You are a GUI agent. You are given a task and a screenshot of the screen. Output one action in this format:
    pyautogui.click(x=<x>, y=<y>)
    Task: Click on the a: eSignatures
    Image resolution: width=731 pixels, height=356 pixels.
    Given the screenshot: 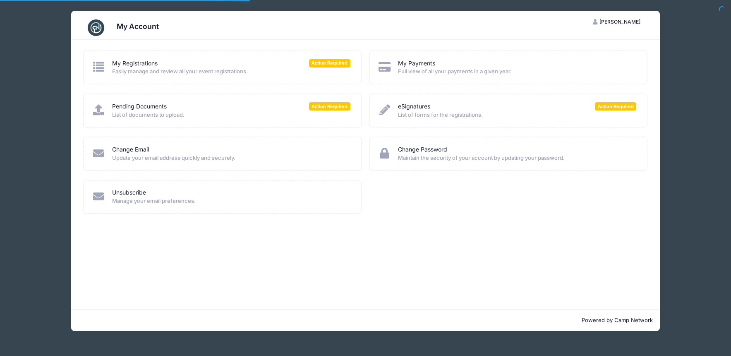 What is the action you would take?
    pyautogui.click(x=414, y=106)
    